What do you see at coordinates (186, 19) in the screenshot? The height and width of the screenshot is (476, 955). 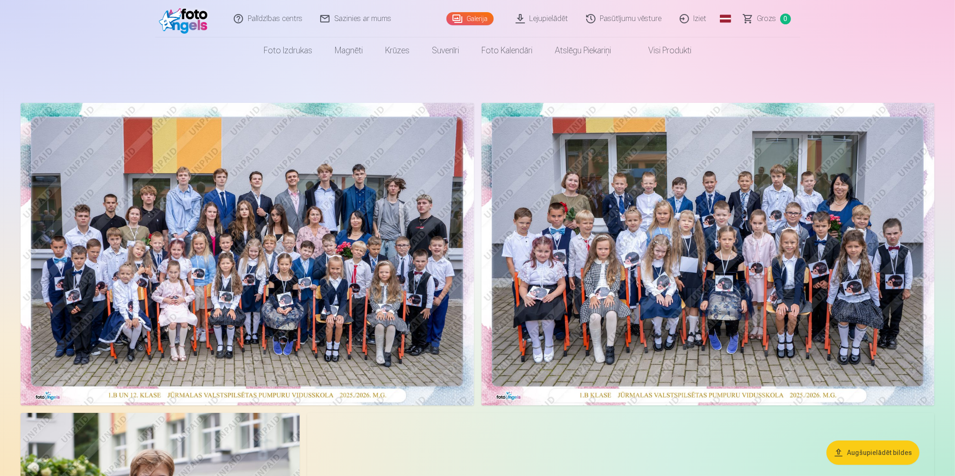 I see `img: /fa3` at bounding box center [186, 19].